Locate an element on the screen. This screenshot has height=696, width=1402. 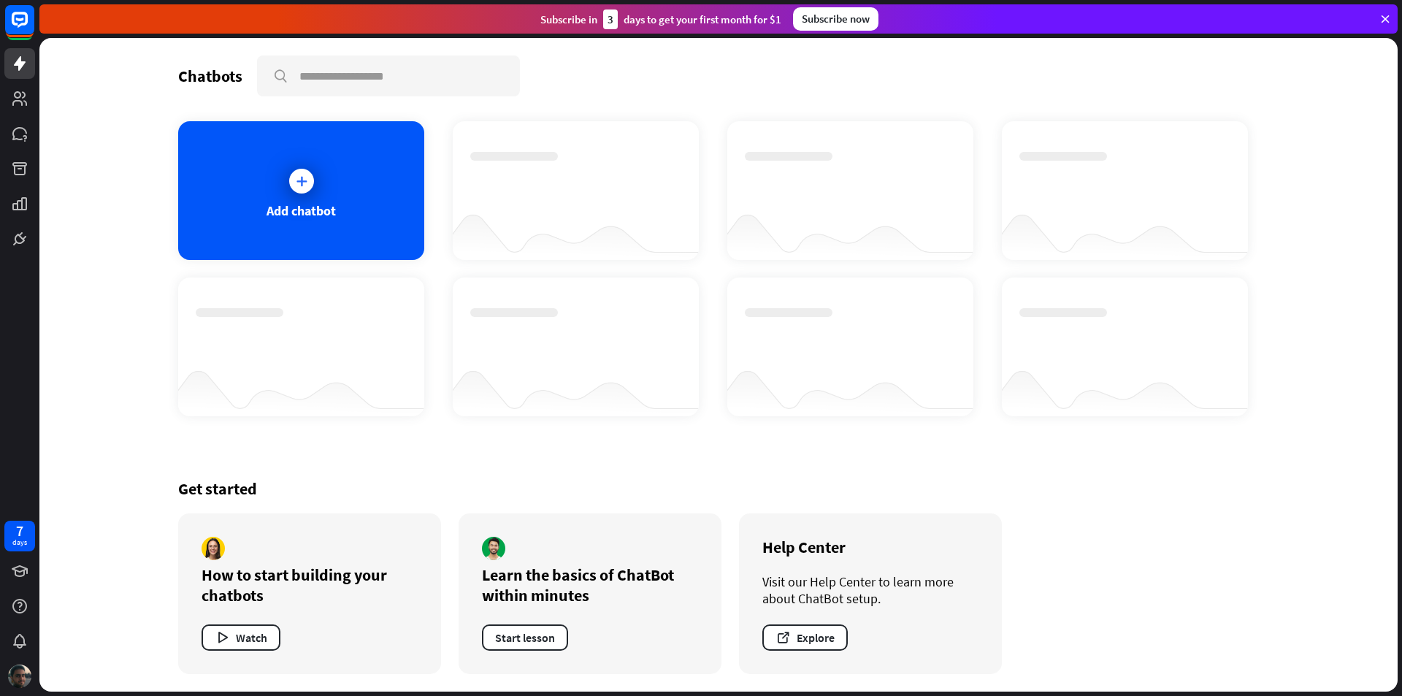
div: Learn the basics of ChatBot within minutes is located at coordinates (590, 585).